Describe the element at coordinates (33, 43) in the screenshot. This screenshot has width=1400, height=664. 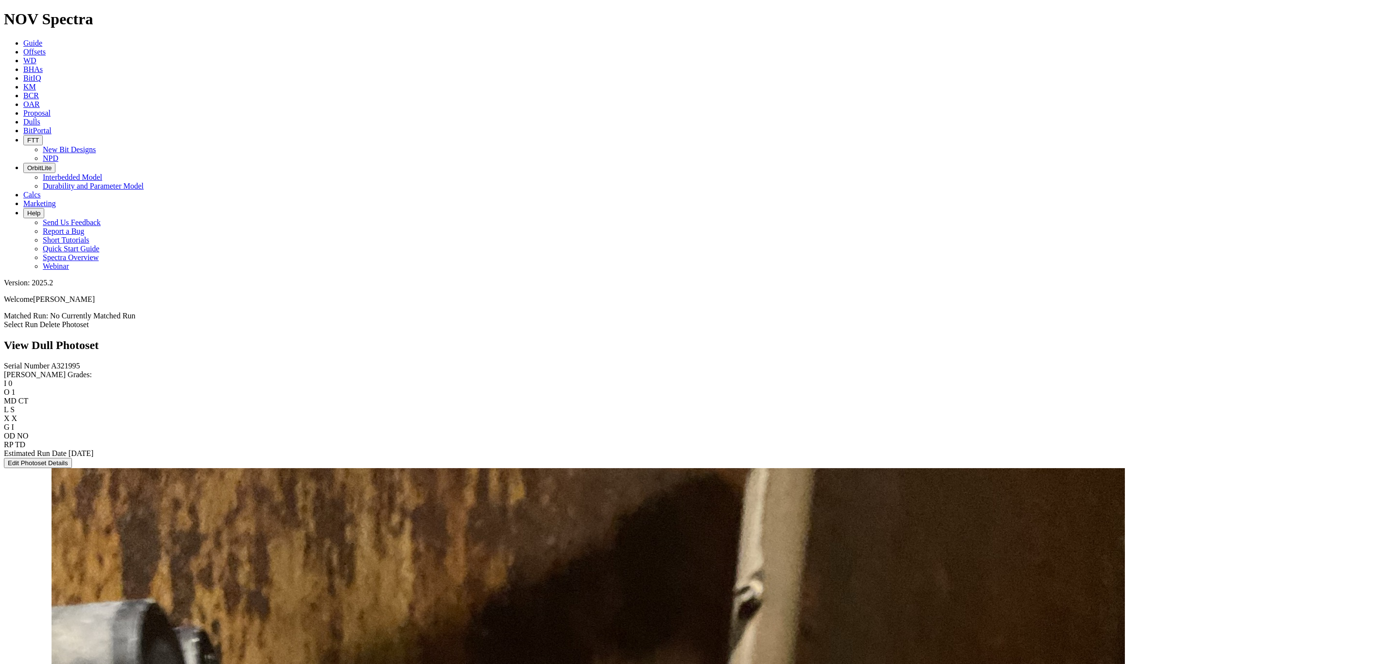
I see `a: Guide` at that location.